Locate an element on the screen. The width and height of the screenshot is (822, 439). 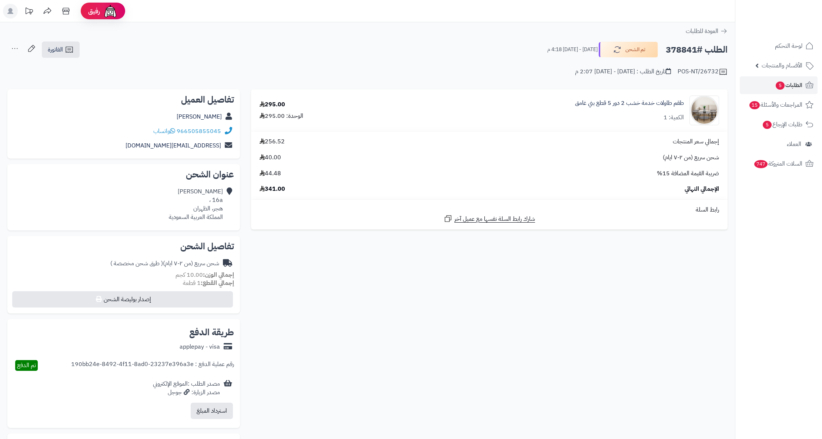
a: شارك رابط السلة نفسها مع عميل آخر is located at coordinates (489, 219).